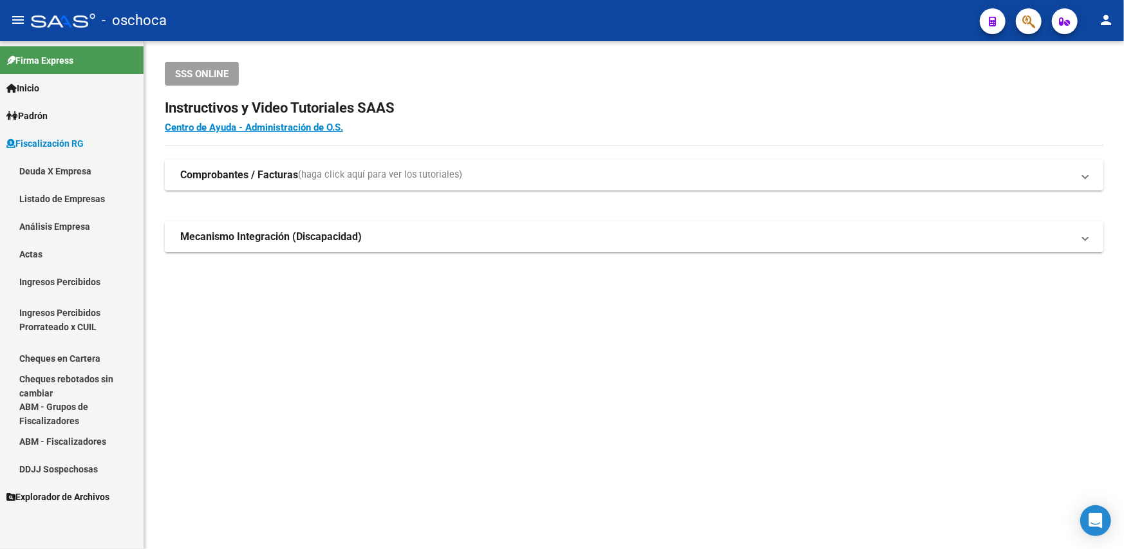  I want to click on mat-icon: menu, so click(18, 20).